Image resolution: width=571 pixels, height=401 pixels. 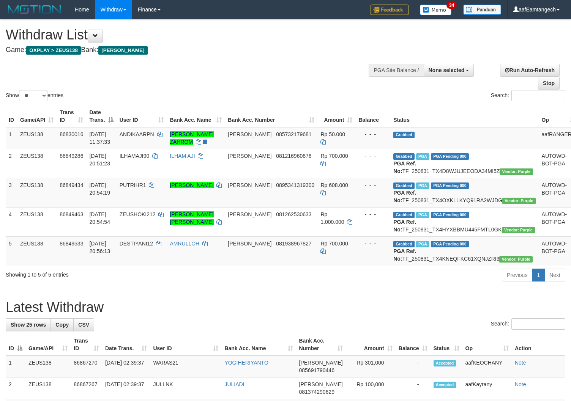 What do you see at coordinates (35, 9) in the screenshot?
I see `img: MOTION_logo.png` at bounding box center [35, 9].